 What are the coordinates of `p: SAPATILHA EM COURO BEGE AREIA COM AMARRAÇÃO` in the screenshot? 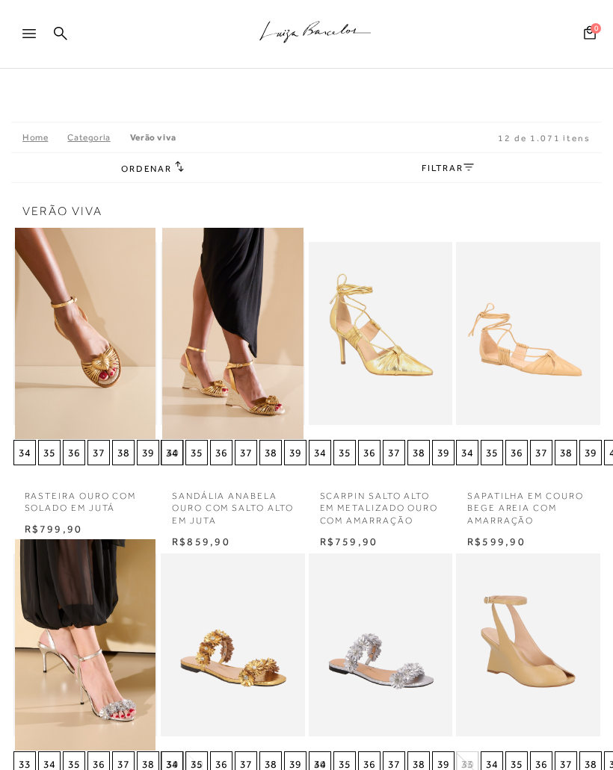 It's located at (528, 504).